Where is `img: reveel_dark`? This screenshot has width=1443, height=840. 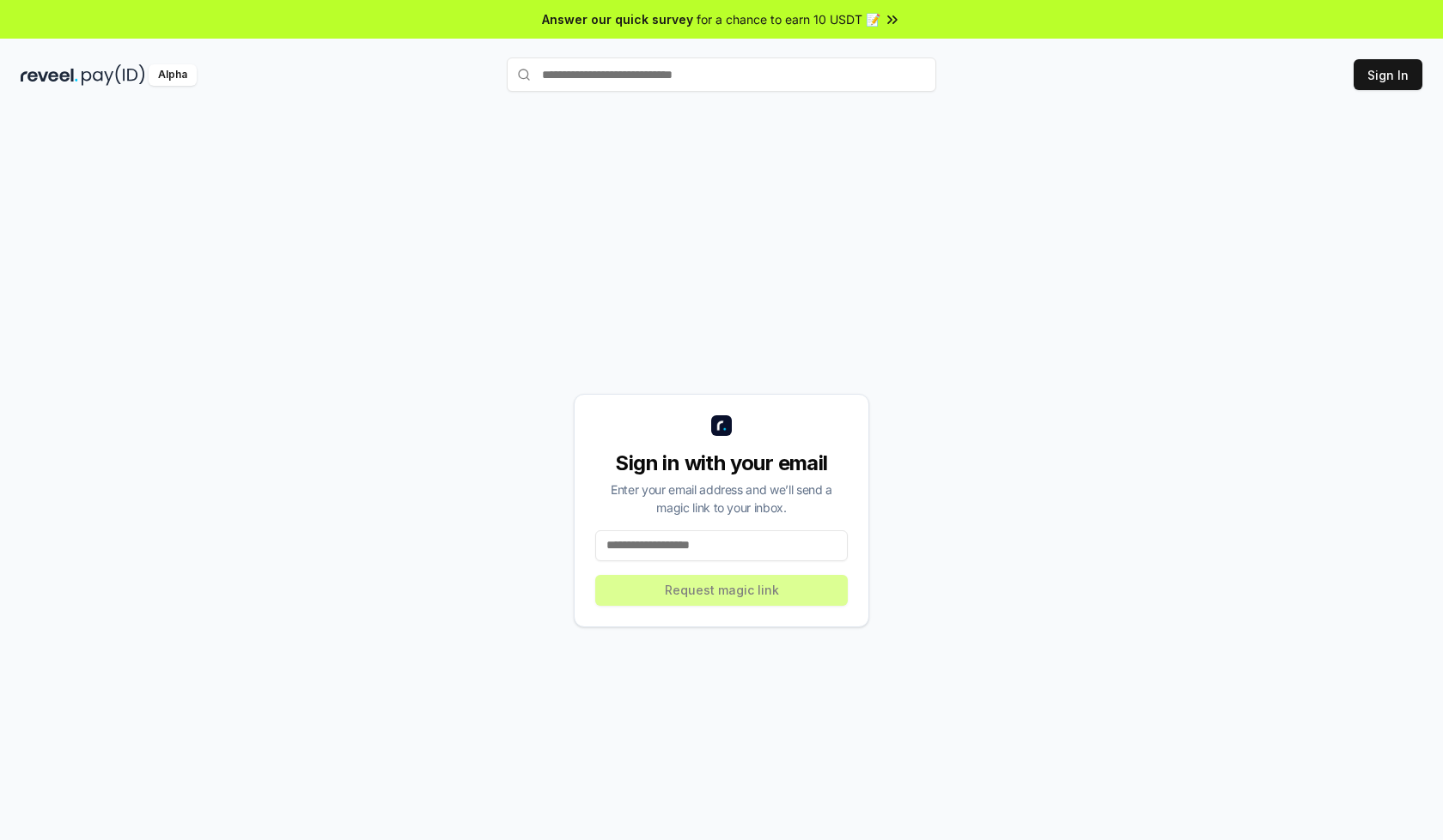 img: reveel_dark is located at coordinates (49, 75).